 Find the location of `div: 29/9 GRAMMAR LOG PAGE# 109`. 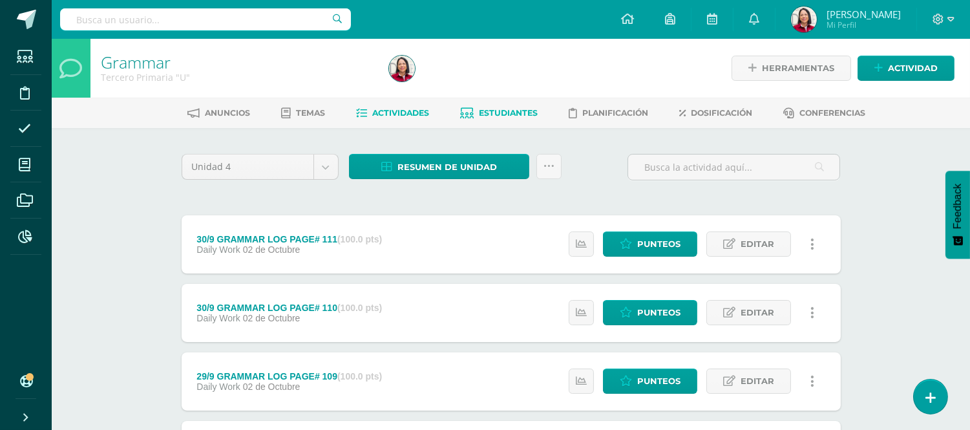

div: 29/9 GRAMMAR LOG PAGE# 109 is located at coordinates (289, 376).